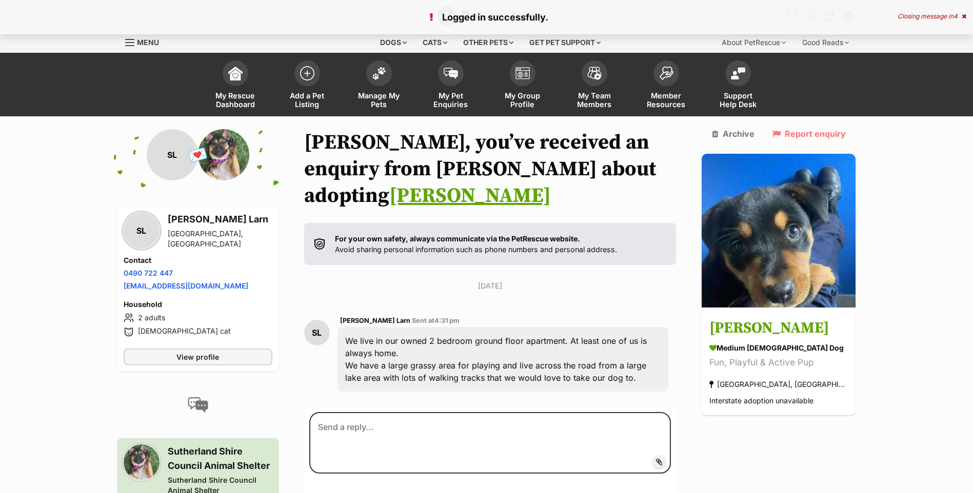 This screenshot has height=493, width=973. What do you see at coordinates (148, 273) in the screenshot?
I see `a: 0490 722 447` at bounding box center [148, 273].